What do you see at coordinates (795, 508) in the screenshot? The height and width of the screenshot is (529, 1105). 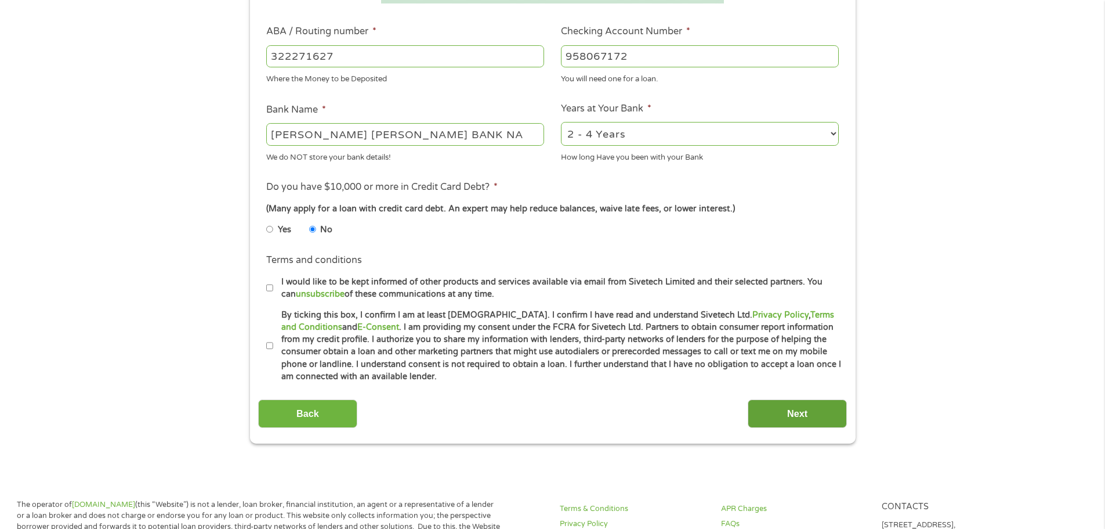 I see `a: APR Charges` at bounding box center [795, 508].